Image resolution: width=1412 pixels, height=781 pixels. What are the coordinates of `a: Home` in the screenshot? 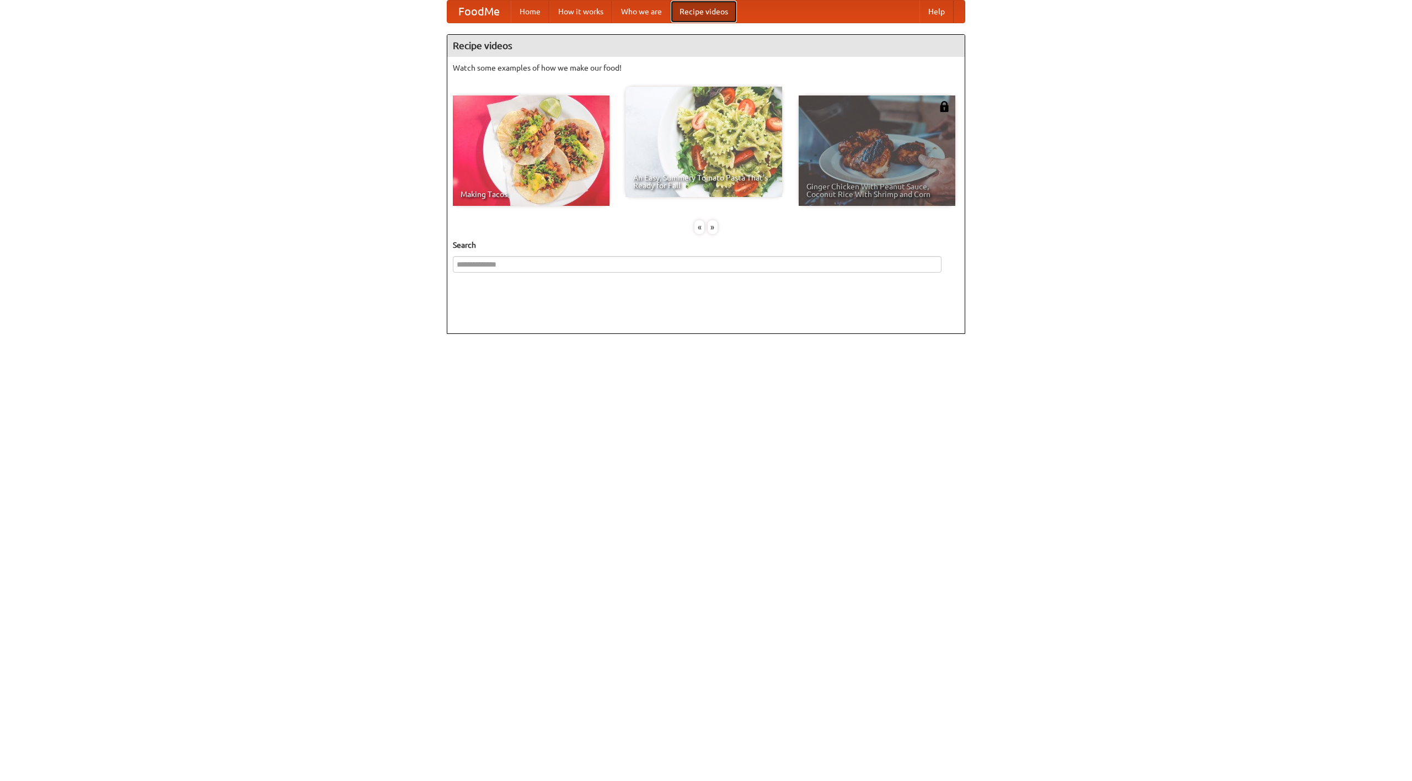 It's located at (530, 12).